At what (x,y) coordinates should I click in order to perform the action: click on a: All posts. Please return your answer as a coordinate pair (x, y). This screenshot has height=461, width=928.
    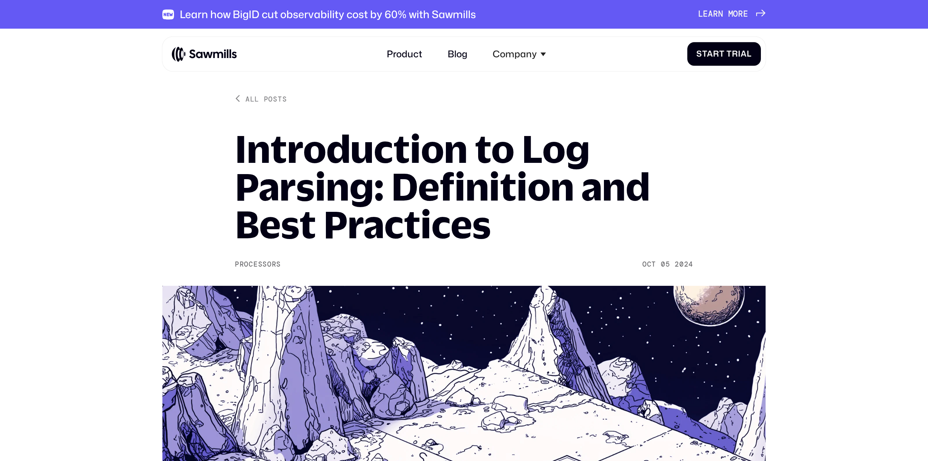
    Looking at the image, I should click on (261, 99).